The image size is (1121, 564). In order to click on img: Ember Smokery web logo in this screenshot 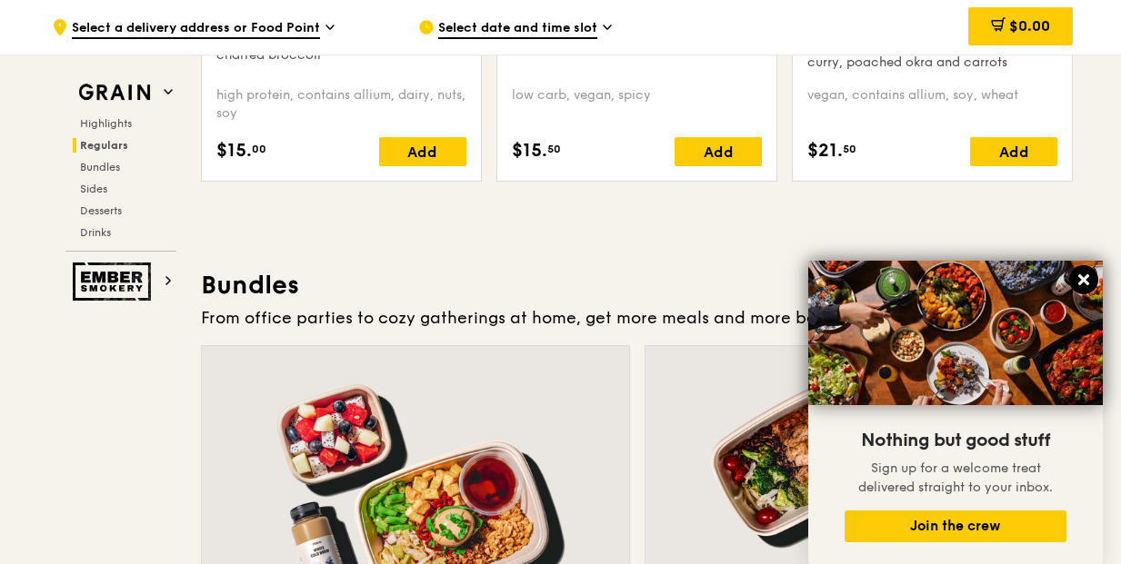, I will do `click(115, 282)`.